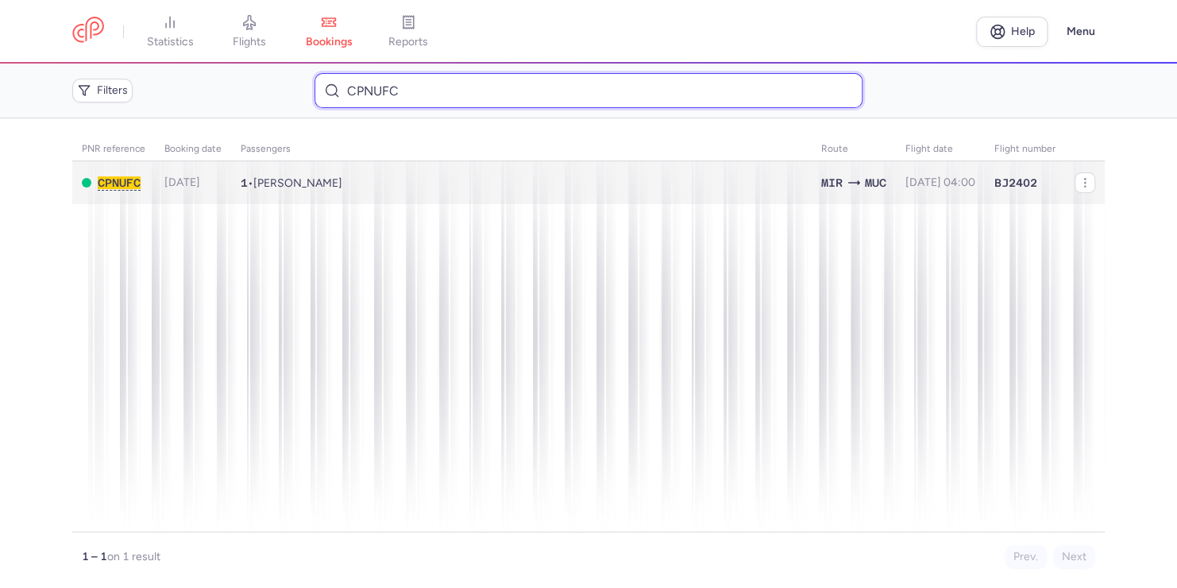 This screenshot has width=1177, height=588. I want to click on button: Filters, so click(102, 91).